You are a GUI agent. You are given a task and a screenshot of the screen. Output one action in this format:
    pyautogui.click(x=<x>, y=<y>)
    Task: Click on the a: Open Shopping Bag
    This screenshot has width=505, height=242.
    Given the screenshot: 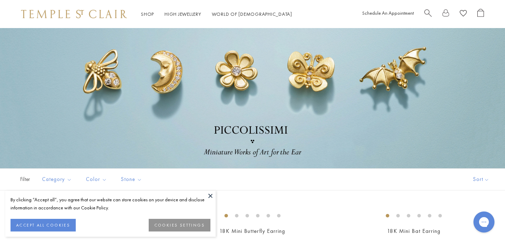 What is the action you would take?
    pyautogui.click(x=481, y=14)
    